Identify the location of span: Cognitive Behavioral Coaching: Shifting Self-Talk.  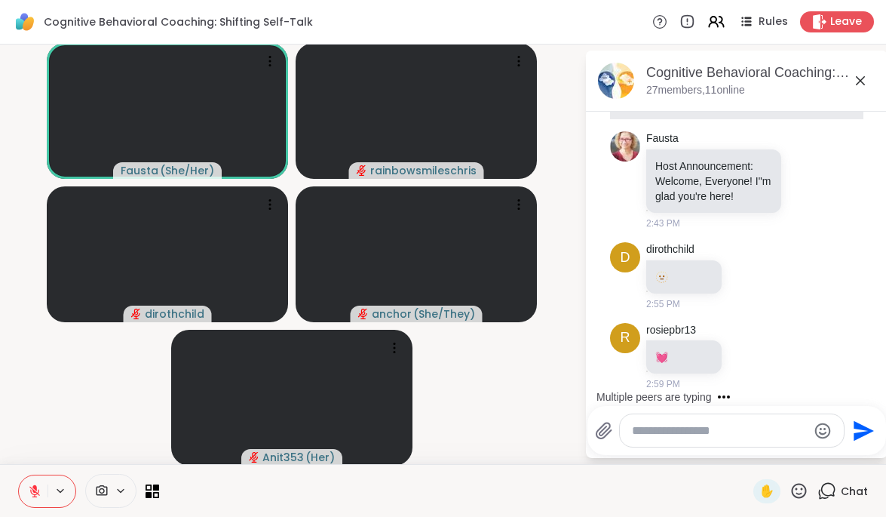
(178, 22).